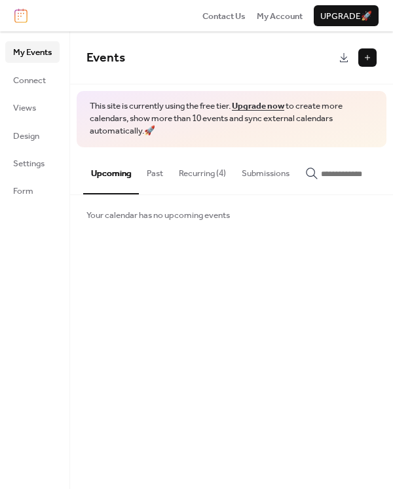  What do you see at coordinates (111, 171) in the screenshot?
I see `button: Upcoming` at bounding box center [111, 171].